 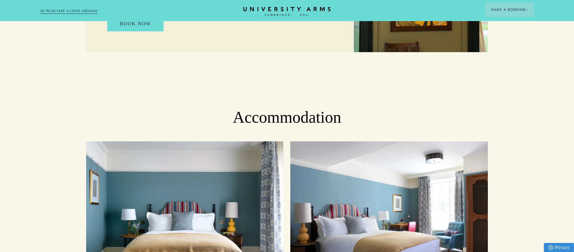 I want to click on img: Privacy, so click(x=551, y=247).